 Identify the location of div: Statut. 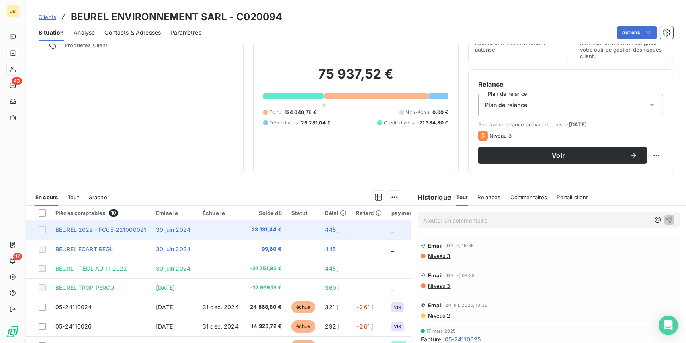
(304, 213).